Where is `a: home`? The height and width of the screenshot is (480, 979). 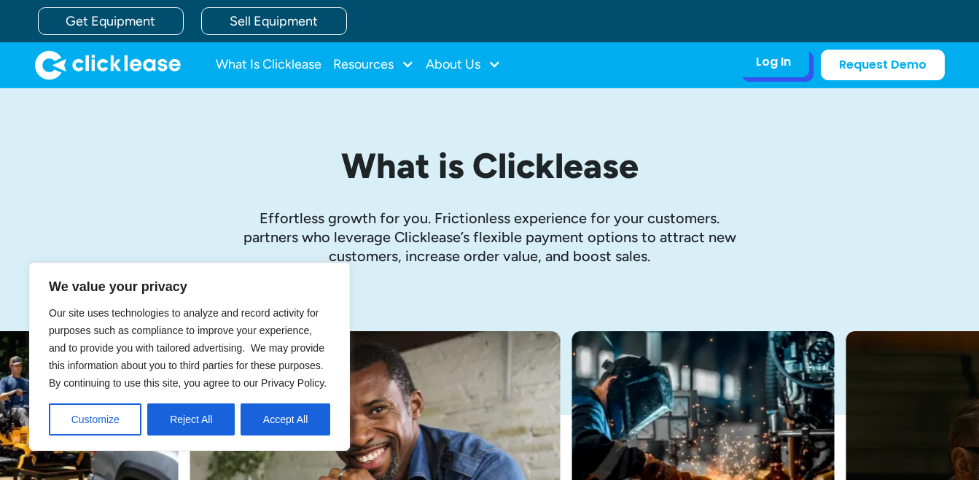
a: home is located at coordinates (108, 65).